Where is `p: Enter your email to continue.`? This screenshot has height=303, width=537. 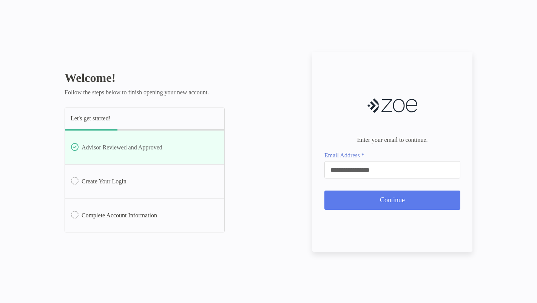 p: Enter your email to continue. is located at coordinates (392, 140).